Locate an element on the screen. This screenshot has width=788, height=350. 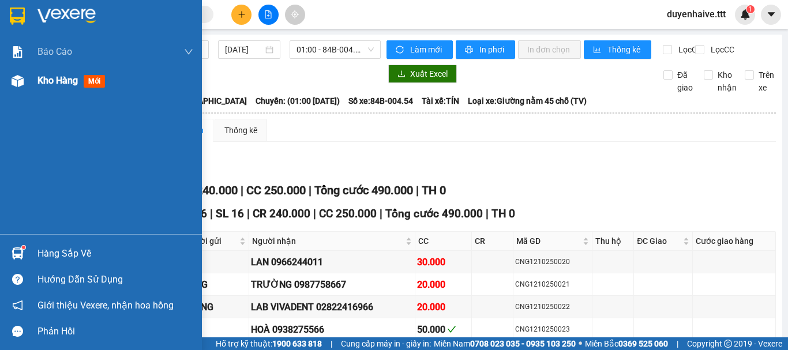
div: THẮM is located at coordinates (133, 43).